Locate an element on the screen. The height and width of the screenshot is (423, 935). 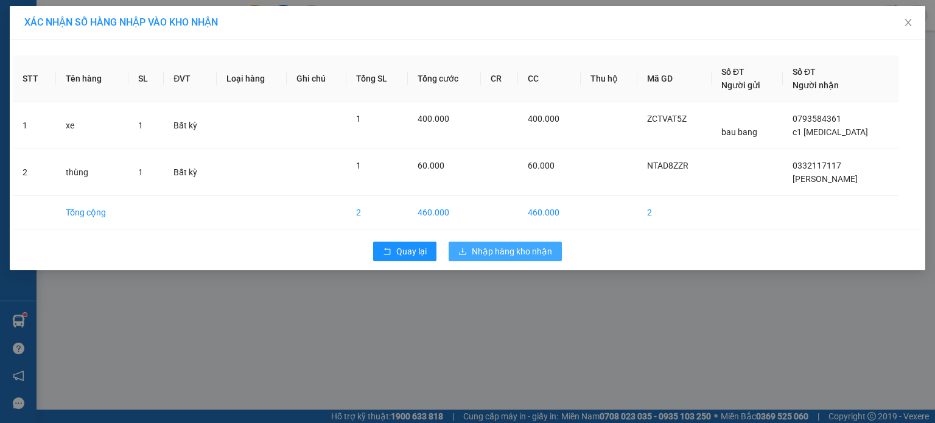
th: Loại hàng is located at coordinates (252, 78).